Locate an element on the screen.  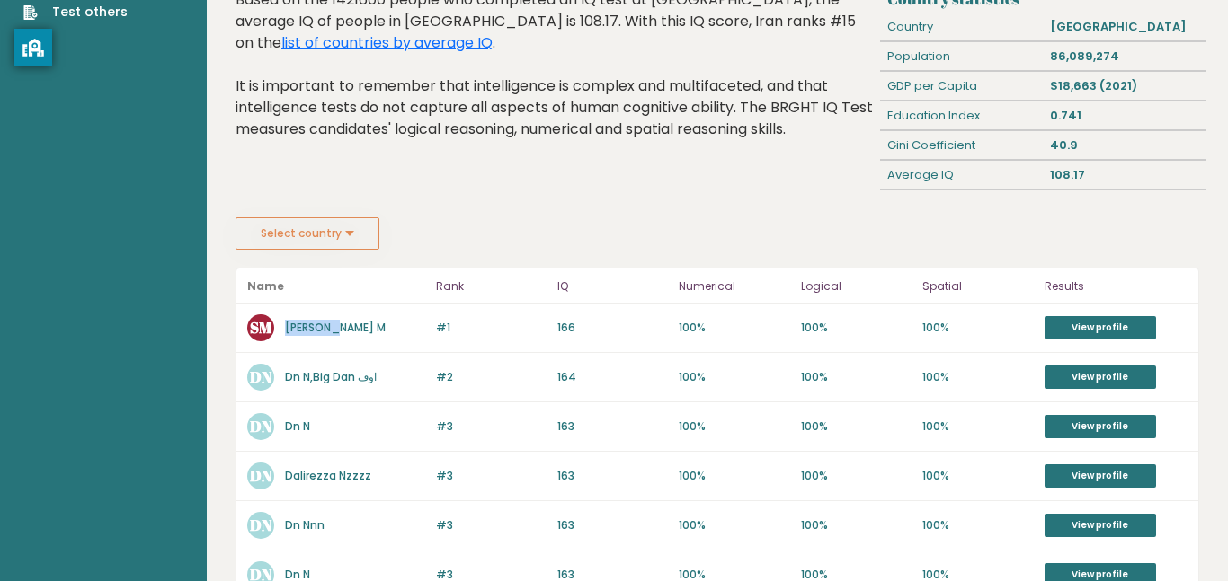
div: $18,663 (2021) is located at coordinates (1123, 86).